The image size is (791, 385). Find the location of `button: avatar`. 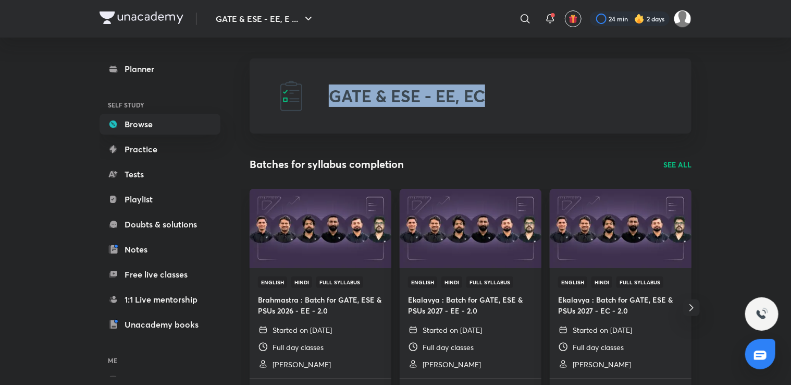

button: avatar is located at coordinates (573, 19).